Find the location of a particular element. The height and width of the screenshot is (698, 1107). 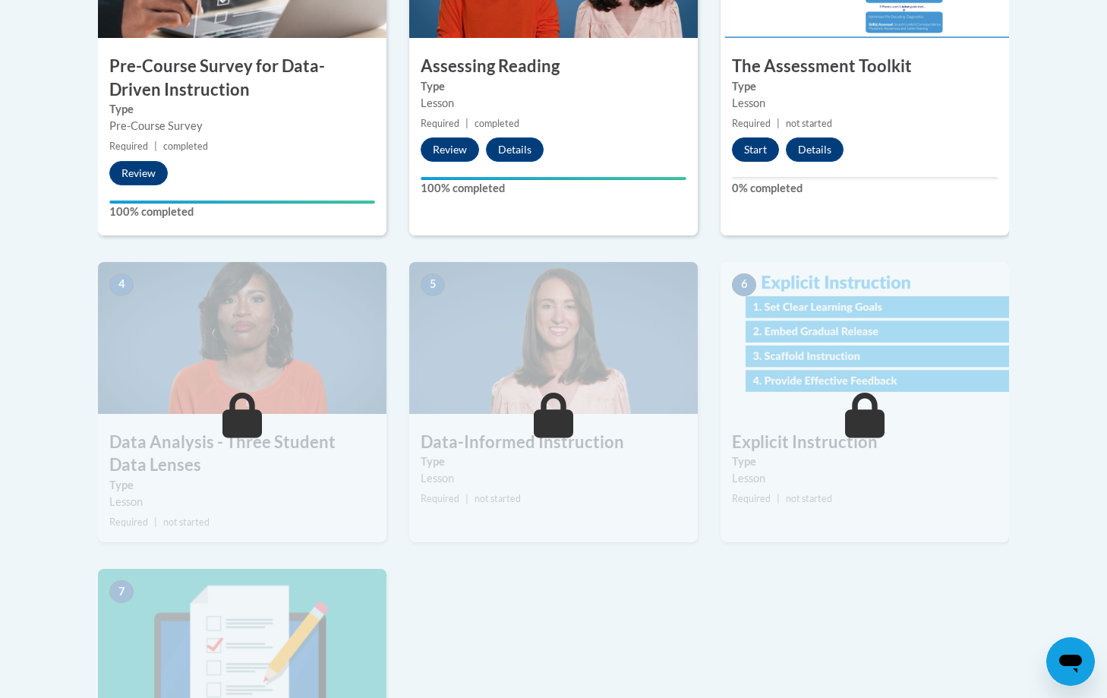

label: 0% completed is located at coordinates (865, 188).